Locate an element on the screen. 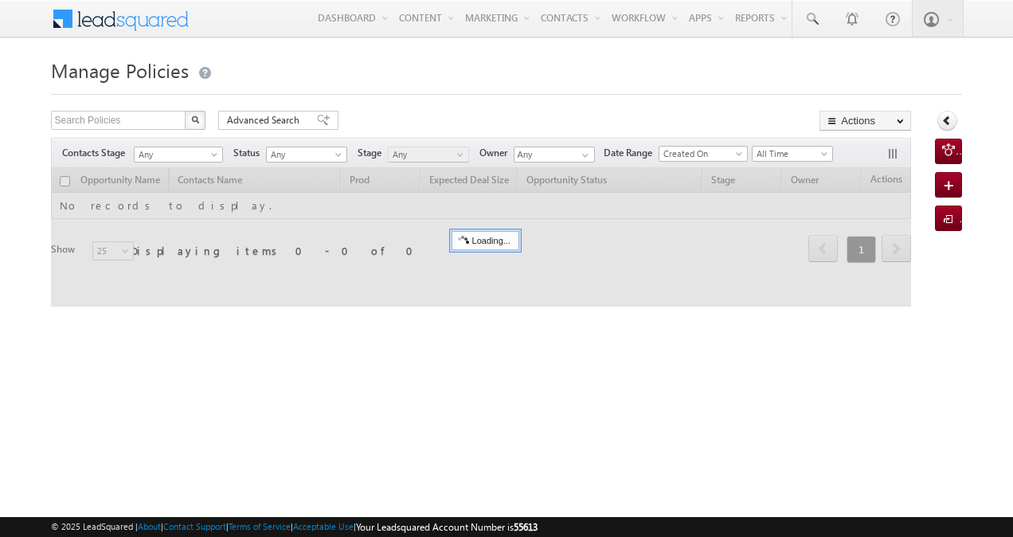  a: Acceptable Use is located at coordinates (323, 526).